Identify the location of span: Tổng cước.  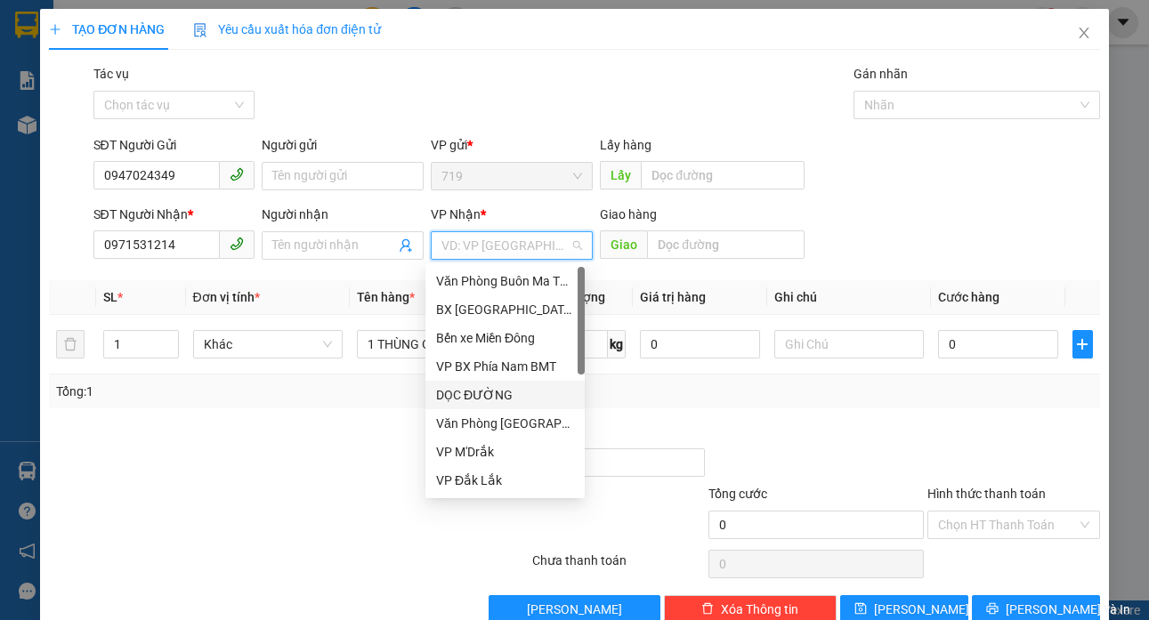
(738, 494).